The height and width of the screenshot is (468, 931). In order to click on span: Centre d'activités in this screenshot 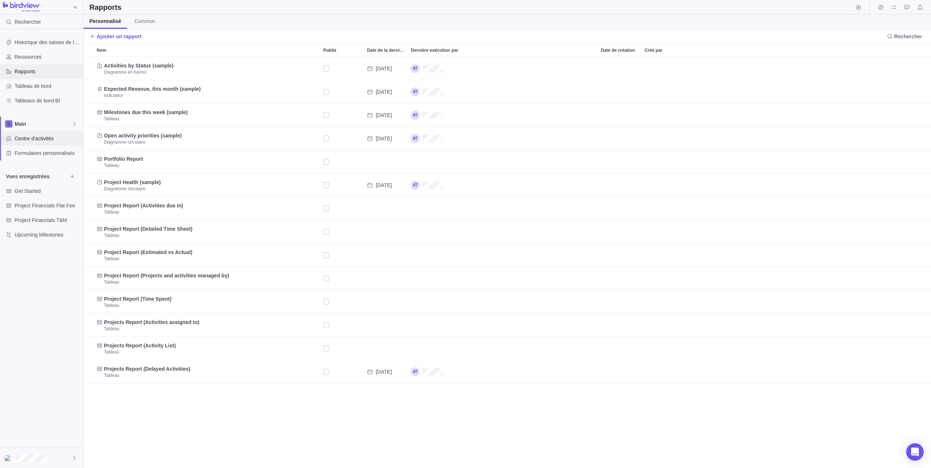, I will do `click(47, 139)`.